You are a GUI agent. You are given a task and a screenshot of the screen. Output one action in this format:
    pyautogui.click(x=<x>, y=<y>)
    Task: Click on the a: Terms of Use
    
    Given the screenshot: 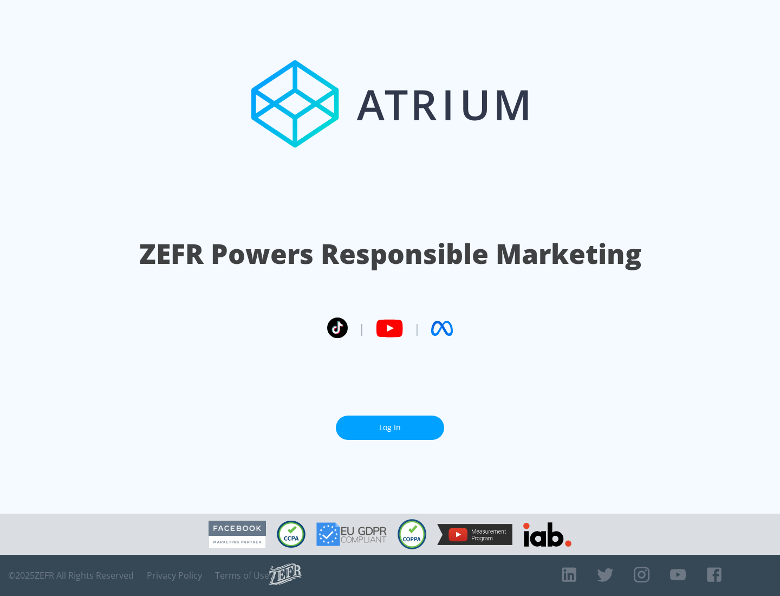 What is the action you would take?
    pyautogui.click(x=242, y=575)
    